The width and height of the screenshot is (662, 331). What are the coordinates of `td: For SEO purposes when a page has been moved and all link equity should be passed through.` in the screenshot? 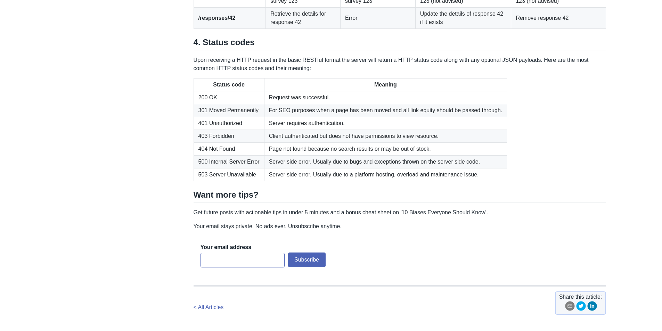 It's located at (385, 110).